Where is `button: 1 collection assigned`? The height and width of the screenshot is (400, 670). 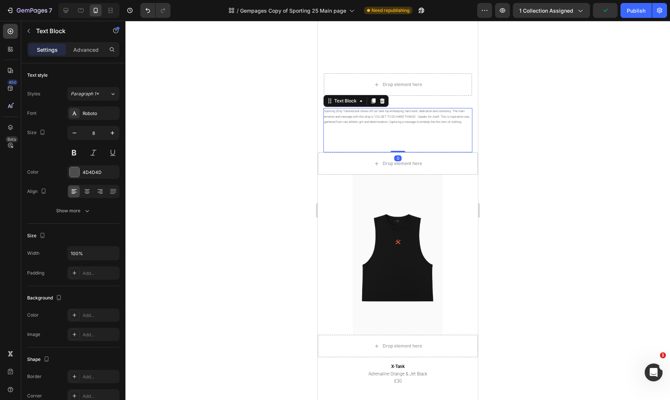
button: 1 collection assigned is located at coordinates (552, 10).